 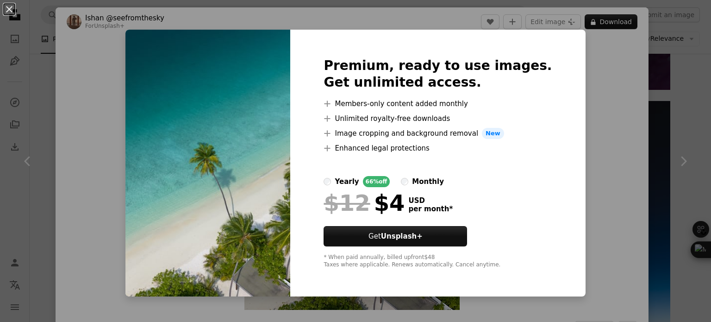 What do you see at coordinates (493, 133) in the screenshot?
I see `span: New` at bounding box center [493, 133].